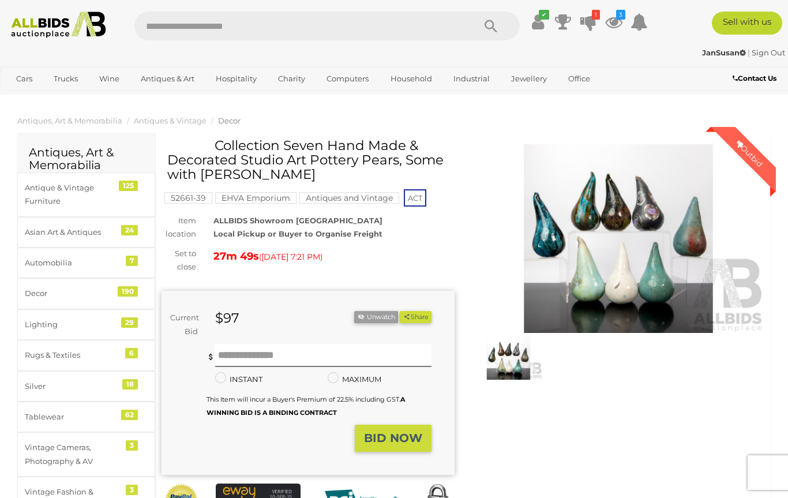 Image resolution: width=788 pixels, height=498 pixels. Describe the element at coordinates (236, 256) in the screenshot. I see `strong: 27m 49s` at that location.